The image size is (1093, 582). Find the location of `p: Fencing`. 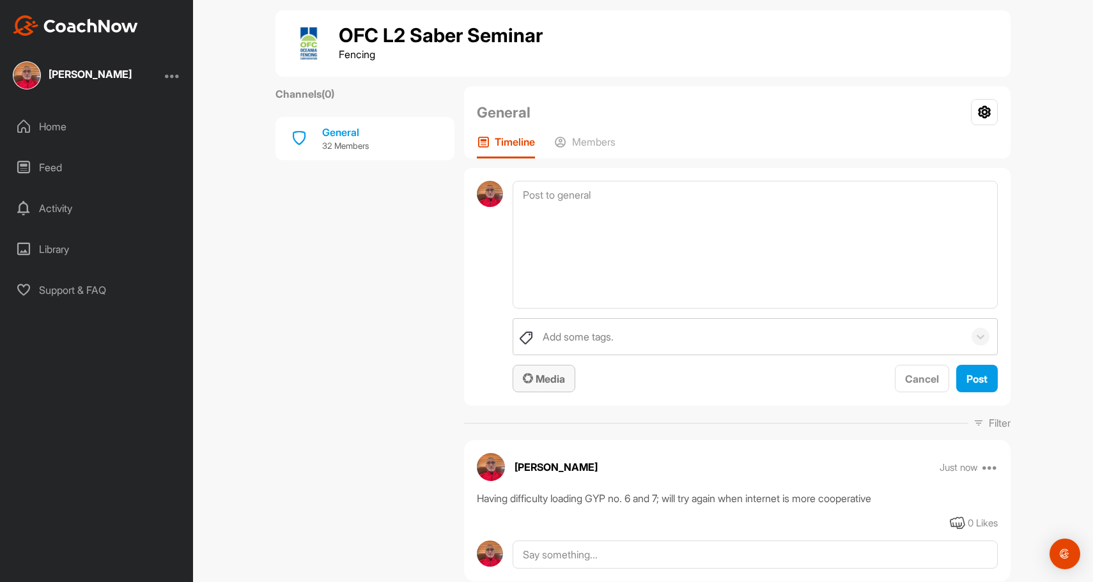

p: Fencing is located at coordinates (440, 54).